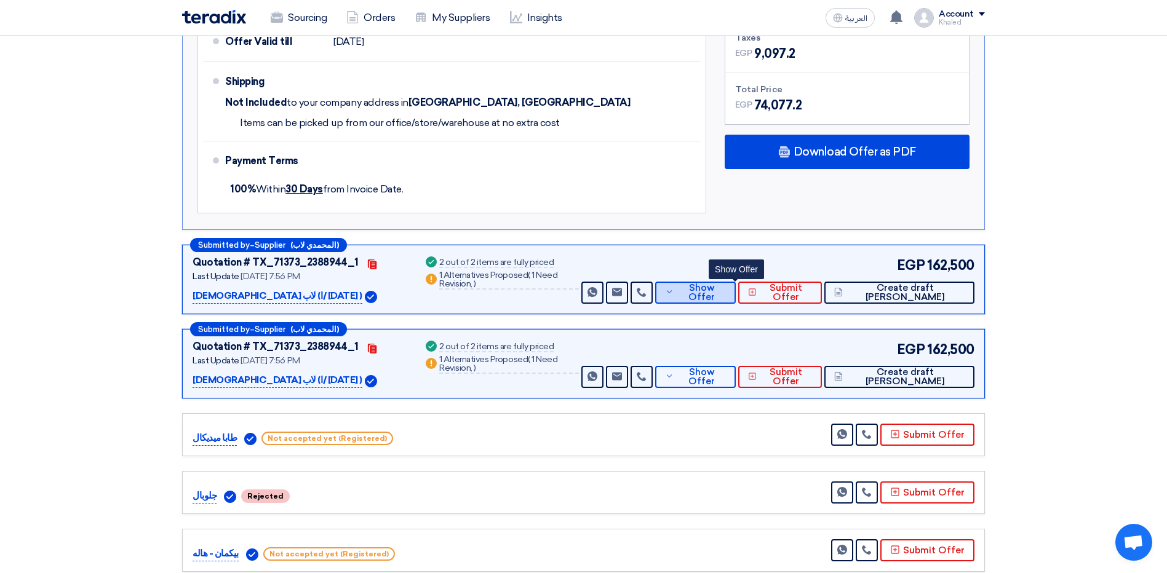 The image size is (1167, 573). I want to click on button: العربية, so click(850, 18).